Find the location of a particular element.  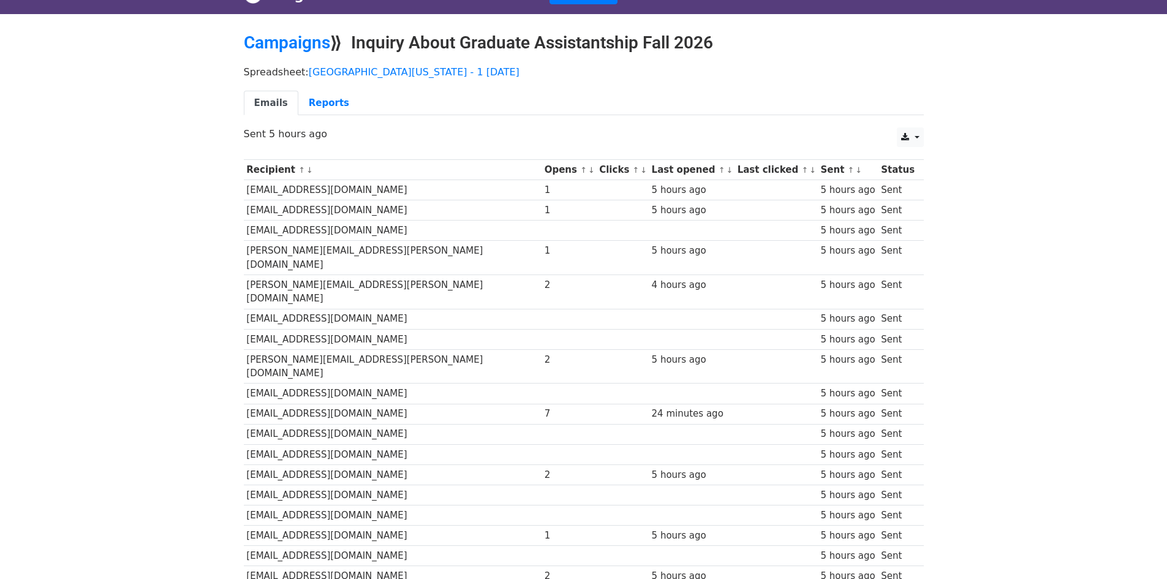

div: Chat Widget is located at coordinates (1136, 549).